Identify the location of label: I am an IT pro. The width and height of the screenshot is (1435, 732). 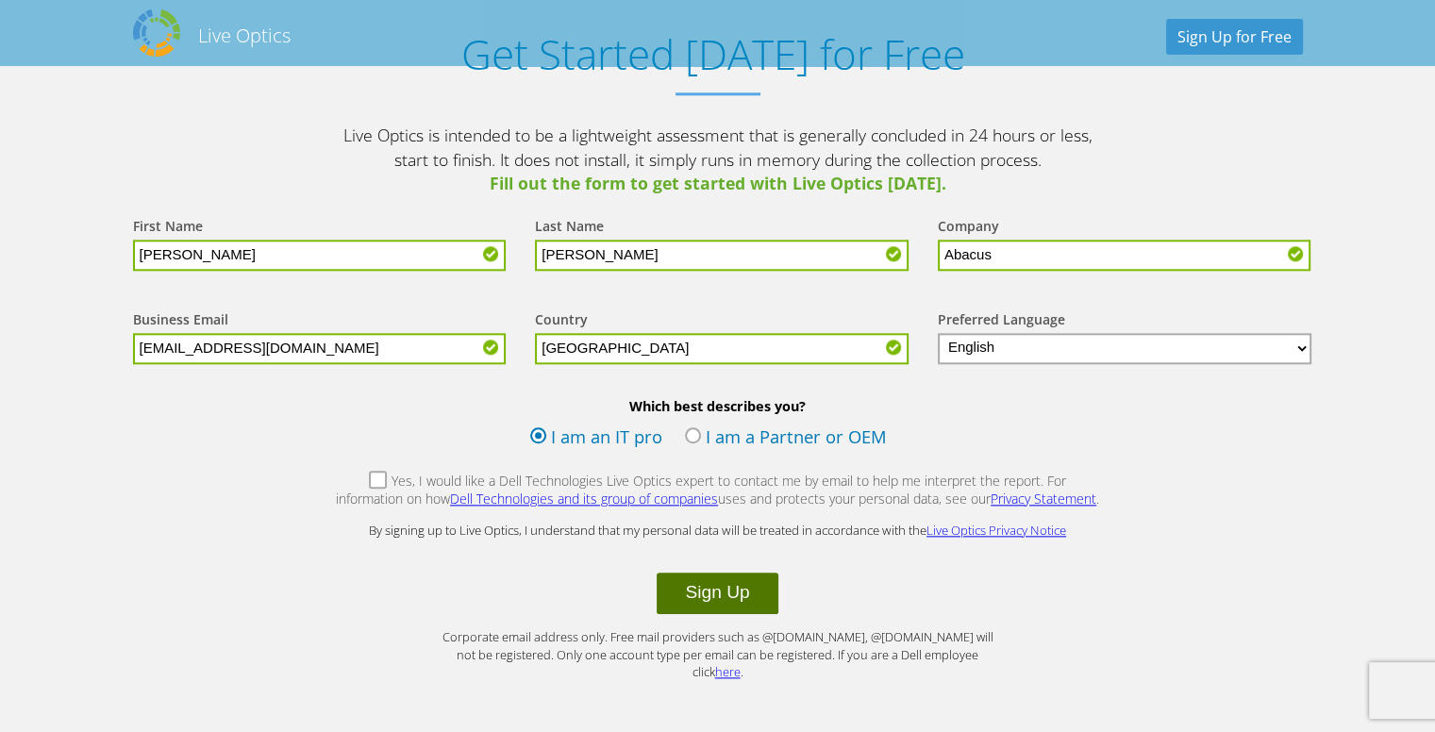
(596, 439).